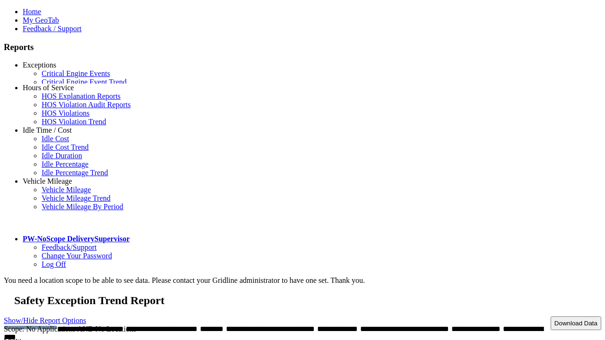  Describe the element at coordinates (76, 198) in the screenshot. I see `a: Vehicle Mileage Trend` at that location.